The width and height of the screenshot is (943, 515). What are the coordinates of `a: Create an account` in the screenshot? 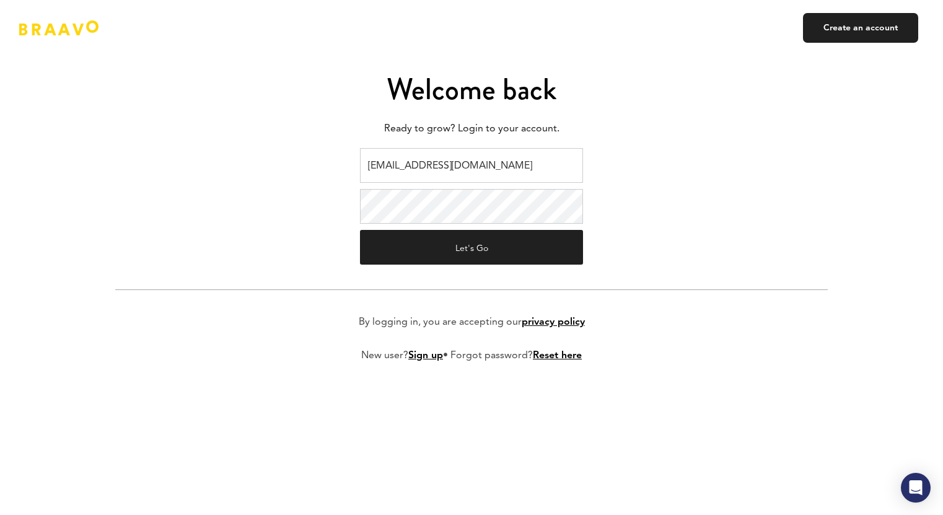 It's located at (860, 28).